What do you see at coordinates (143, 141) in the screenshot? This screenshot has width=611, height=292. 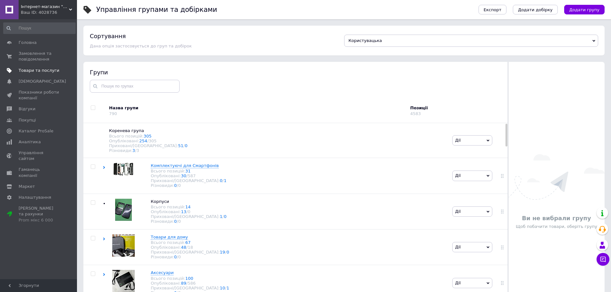 I see `a: 254` at bounding box center [143, 141].